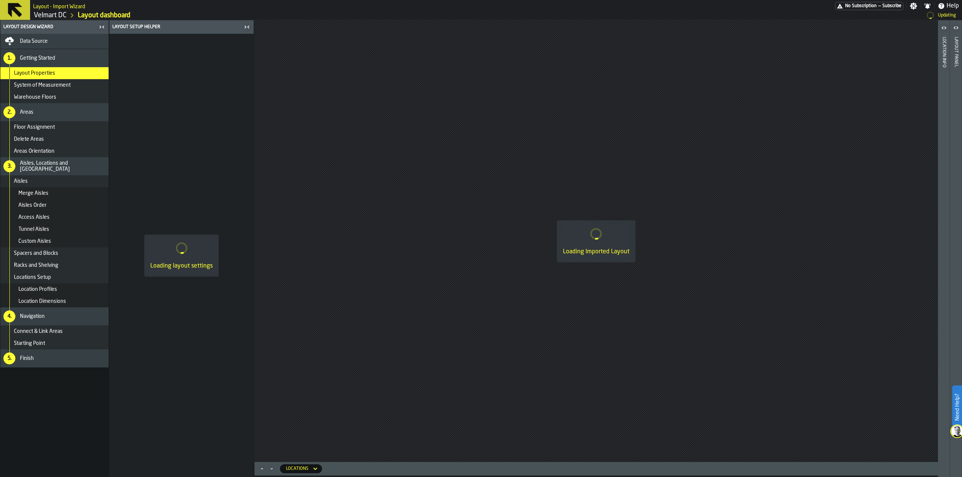 The image size is (962, 477). Describe the element at coordinates (42, 302) in the screenshot. I see `span: Location Dimensions` at that location.